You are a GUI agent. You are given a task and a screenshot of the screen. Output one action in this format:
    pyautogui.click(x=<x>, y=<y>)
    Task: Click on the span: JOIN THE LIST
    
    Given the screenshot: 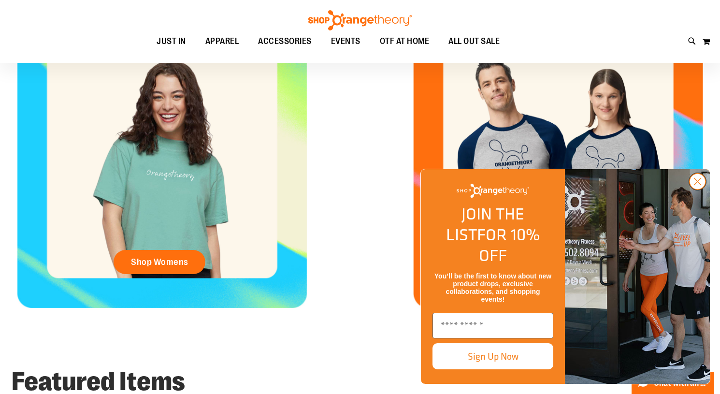 What is the action you would take?
    pyautogui.click(x=485, y=224)
    